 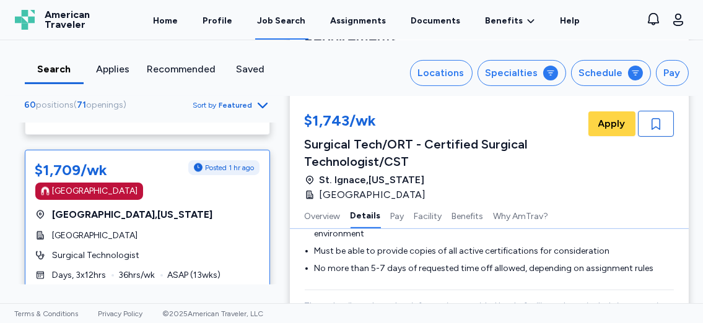 I want to click on div: Saved, so click(x=250, y=69).